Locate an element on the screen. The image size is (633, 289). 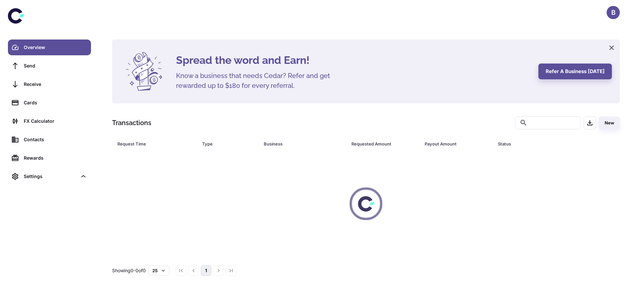
div: Status is located at coordinates (541, 144).